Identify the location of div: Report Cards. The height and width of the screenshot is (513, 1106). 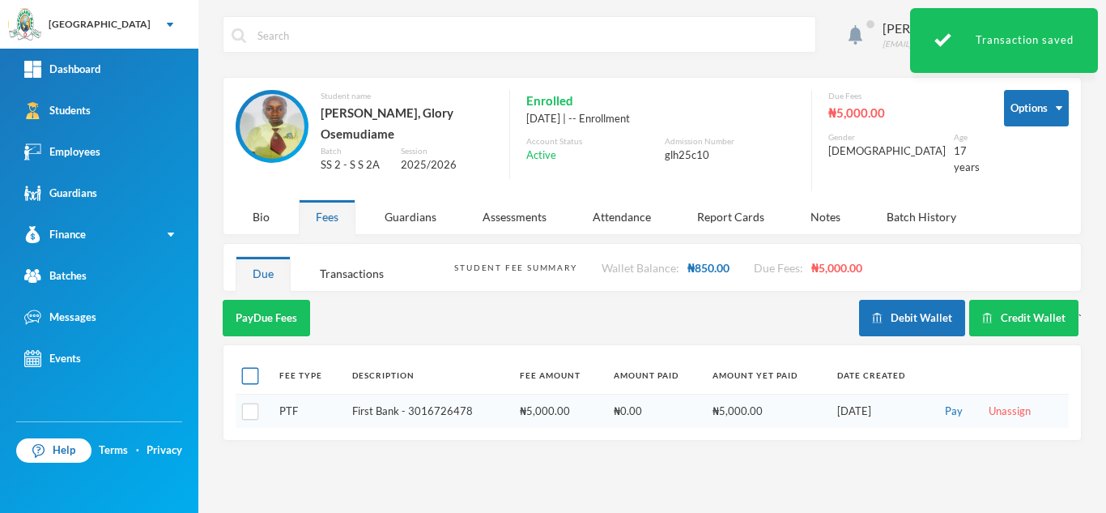
(730, 216).